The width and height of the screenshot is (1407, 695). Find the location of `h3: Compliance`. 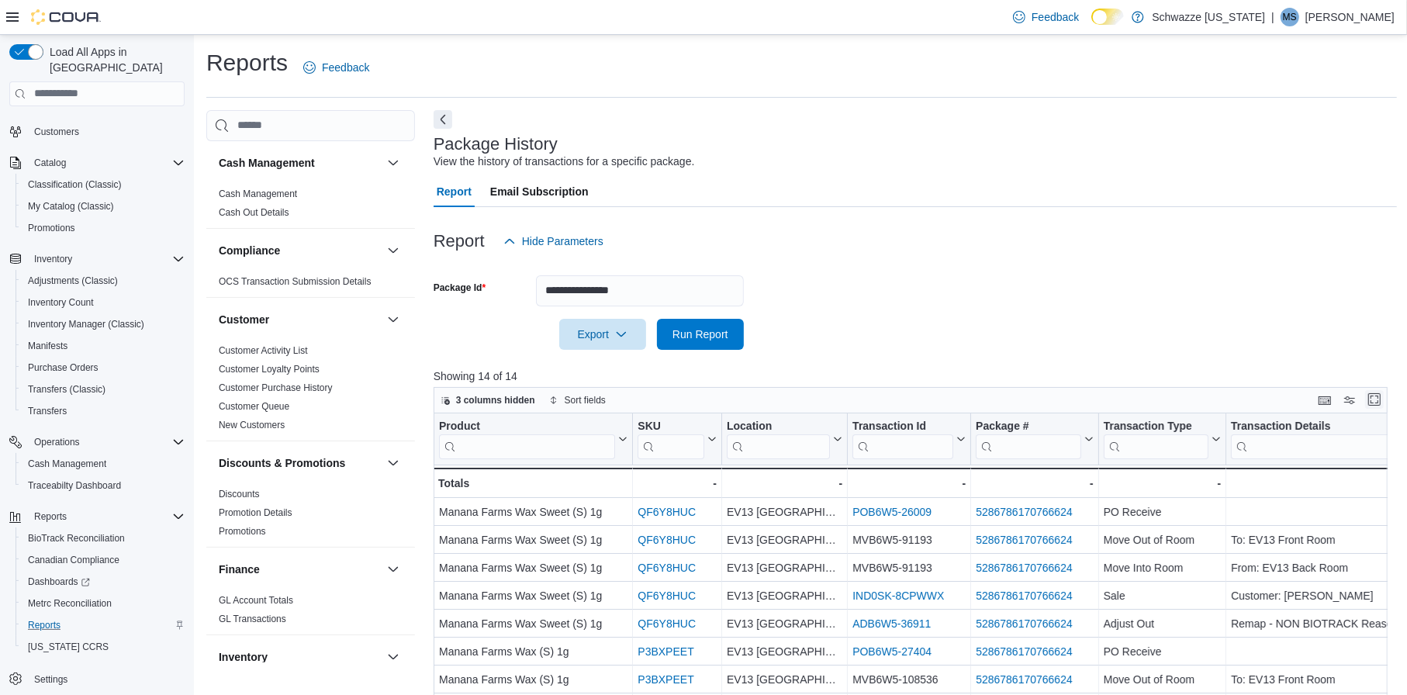

h3: Compliance is located at coordinates (249, 251).